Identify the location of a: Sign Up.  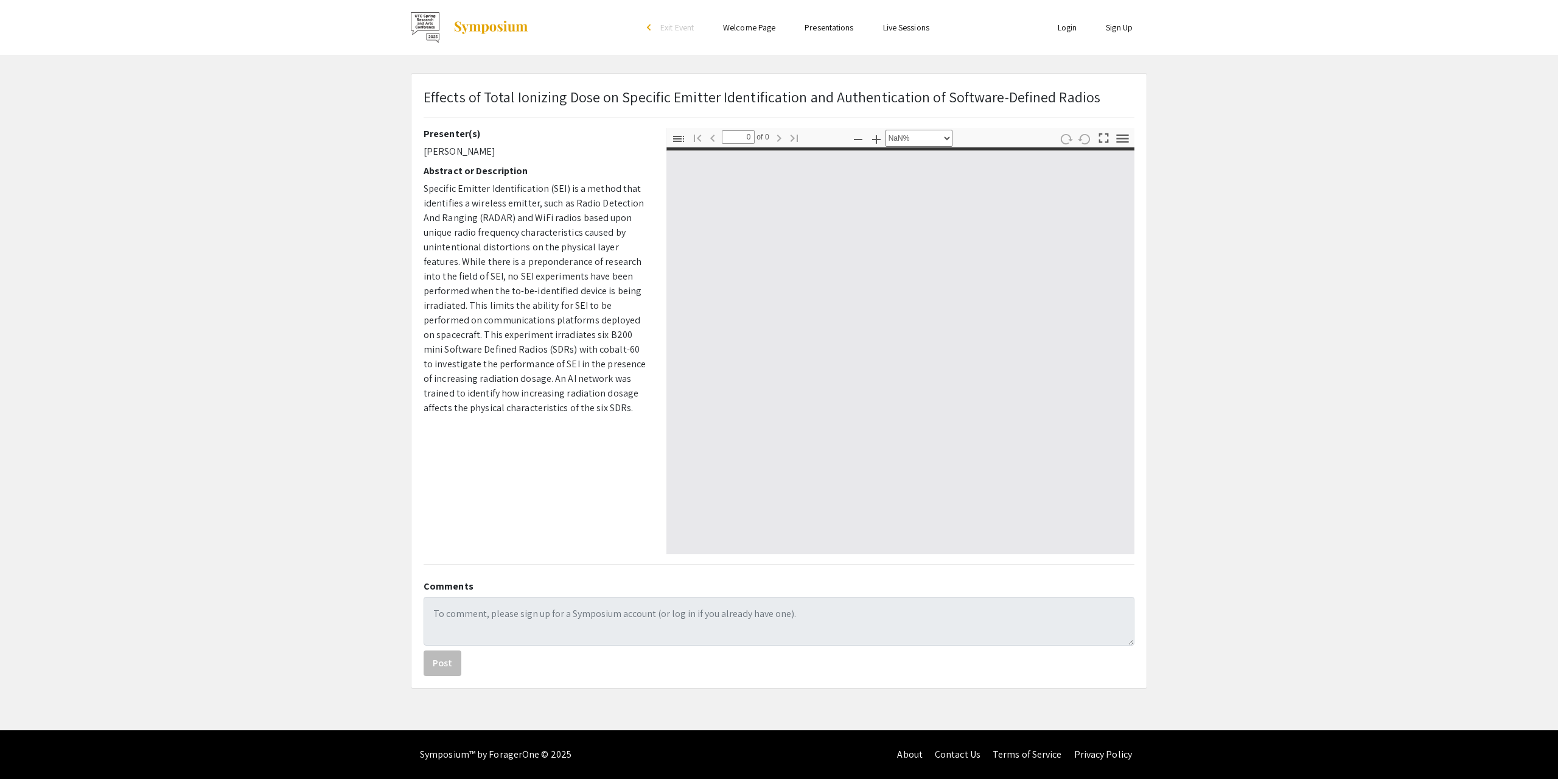
(1119, 27).